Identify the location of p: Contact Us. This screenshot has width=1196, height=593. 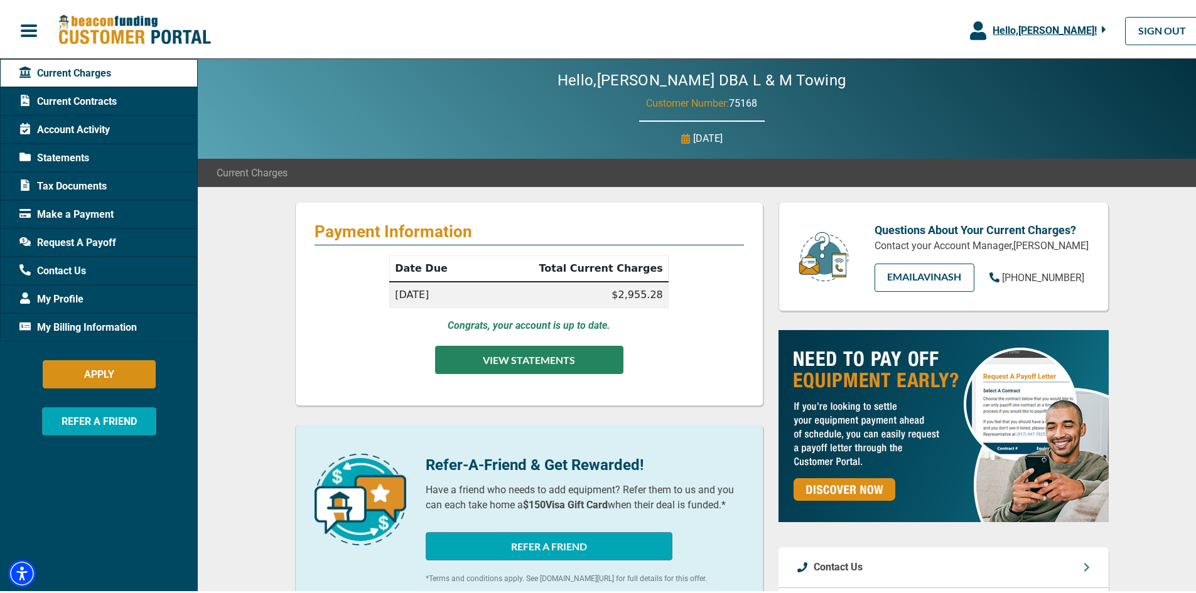
(838, 565).